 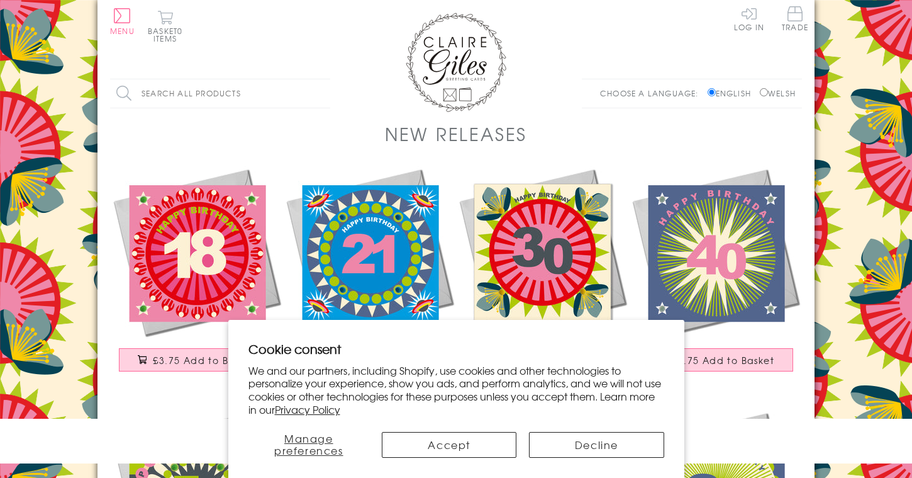 I want to click on input: Search all products, so click(x=220, y=93).